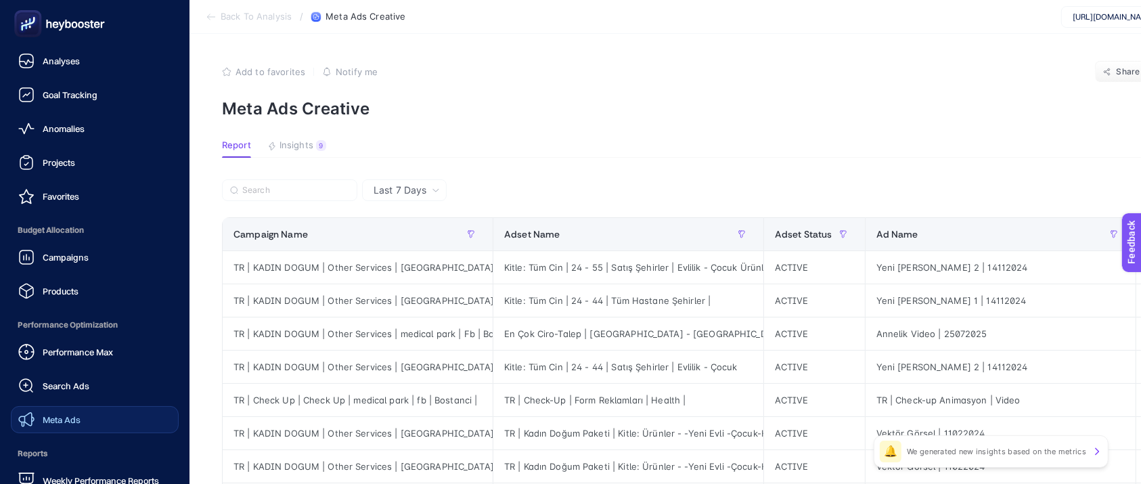 Image resolution: width=1141 pixels, height=484 pixels. What do you see at coordinates (296, 145) in the screenshot?
I see `span: Insights` at bounding box center [296, 145].